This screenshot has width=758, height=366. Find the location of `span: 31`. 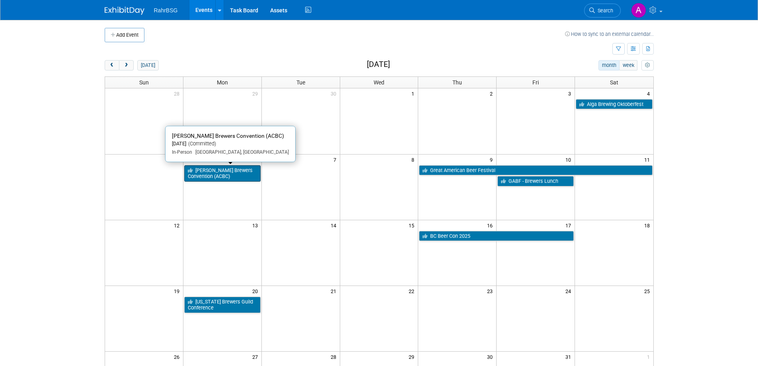

span: 31 is located at coordinates (569, 356).